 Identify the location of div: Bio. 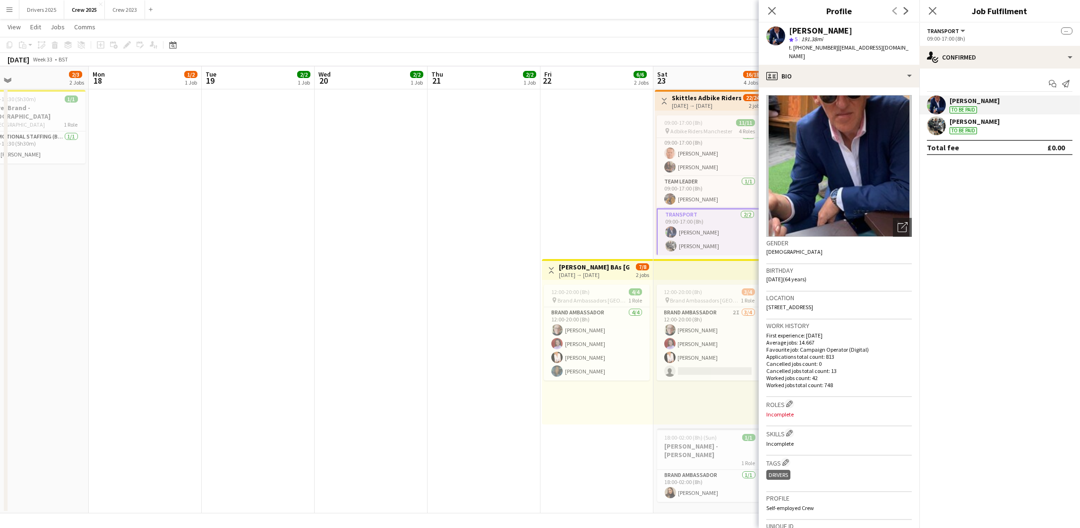
(839, 76).